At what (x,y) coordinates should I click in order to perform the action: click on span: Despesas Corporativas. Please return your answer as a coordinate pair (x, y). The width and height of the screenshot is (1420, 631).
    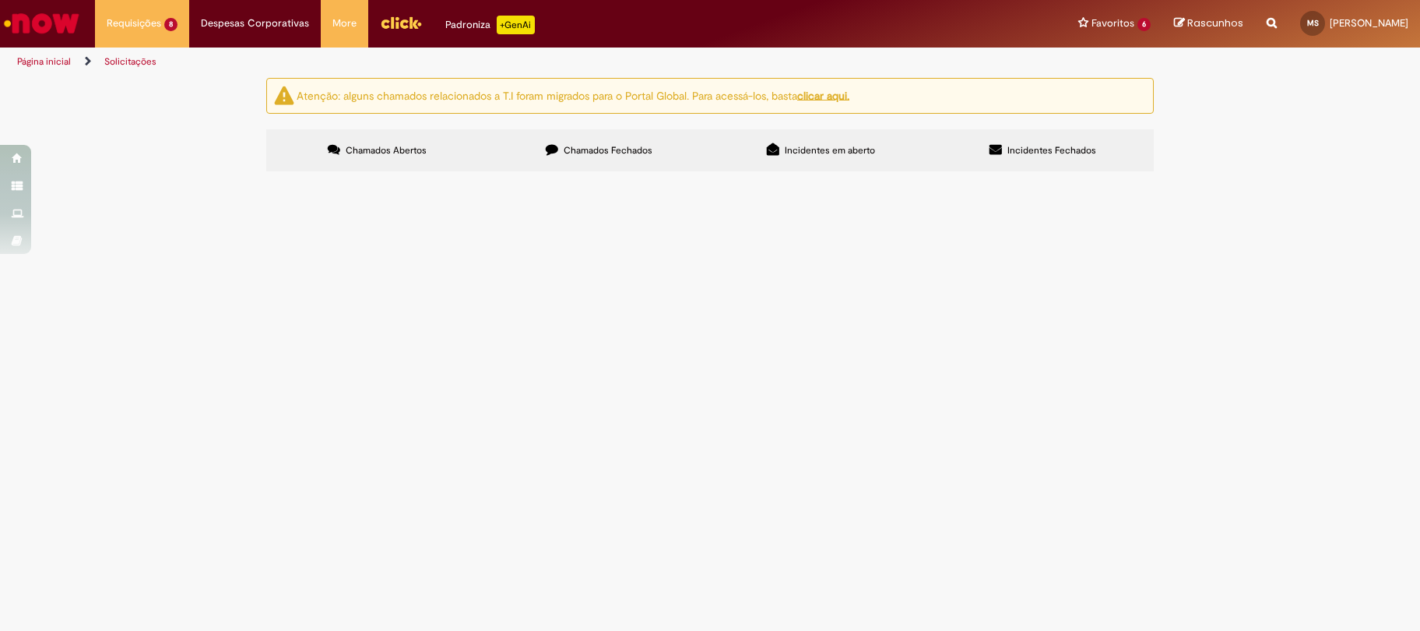
    Looking at the image, I should click on (255, 23).